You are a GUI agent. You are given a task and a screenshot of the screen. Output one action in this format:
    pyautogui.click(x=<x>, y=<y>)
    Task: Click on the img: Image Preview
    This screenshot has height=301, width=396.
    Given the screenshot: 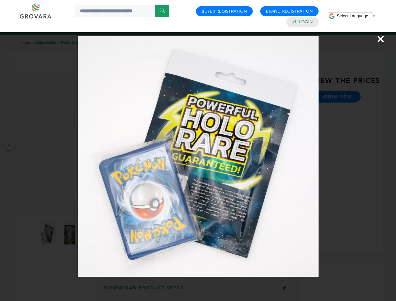 What is the action you would take?
    pyautogui.click(x=198, y=156)
    